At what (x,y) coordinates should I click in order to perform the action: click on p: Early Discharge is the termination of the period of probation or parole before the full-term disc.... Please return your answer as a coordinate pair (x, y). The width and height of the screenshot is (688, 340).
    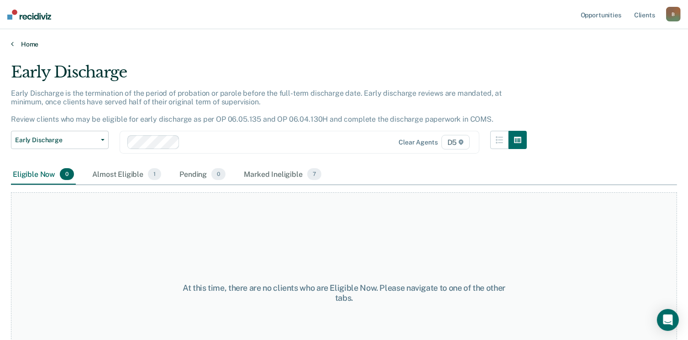
    Looking at the image, I should click on (256, 106).